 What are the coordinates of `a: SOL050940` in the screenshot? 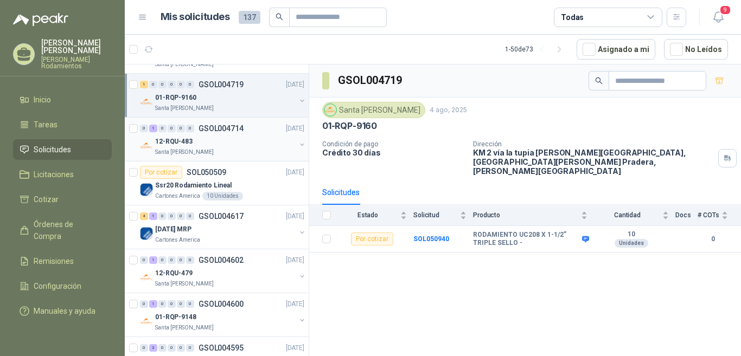 It's located at (431, 239).